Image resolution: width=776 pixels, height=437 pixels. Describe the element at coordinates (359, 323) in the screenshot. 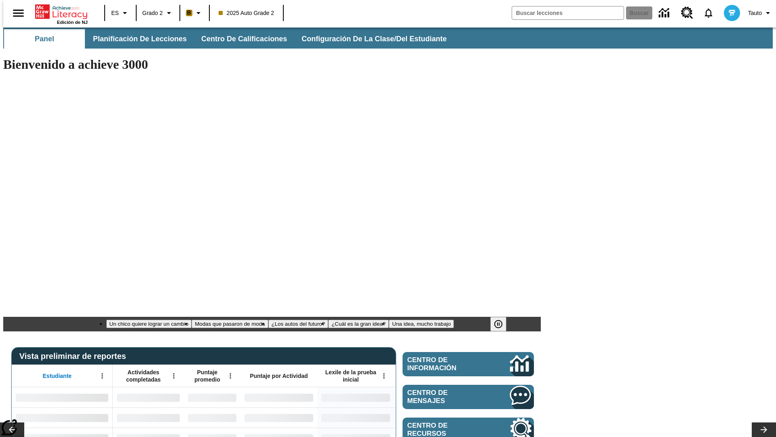

I see `button: Diapositiva 4 ¿Cuál es la gran idea?` at that location.